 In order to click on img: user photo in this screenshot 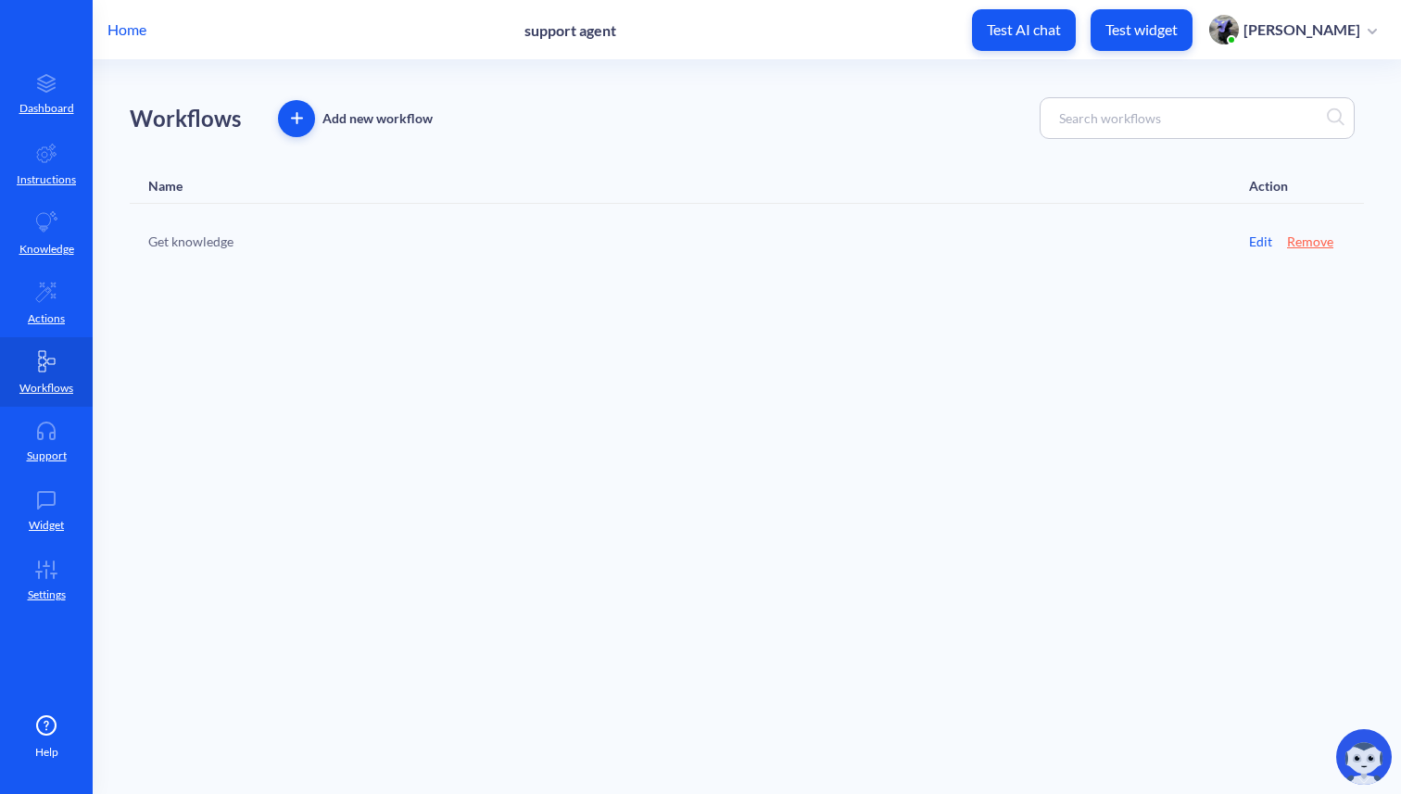, I will do `click(1224, 30)`.